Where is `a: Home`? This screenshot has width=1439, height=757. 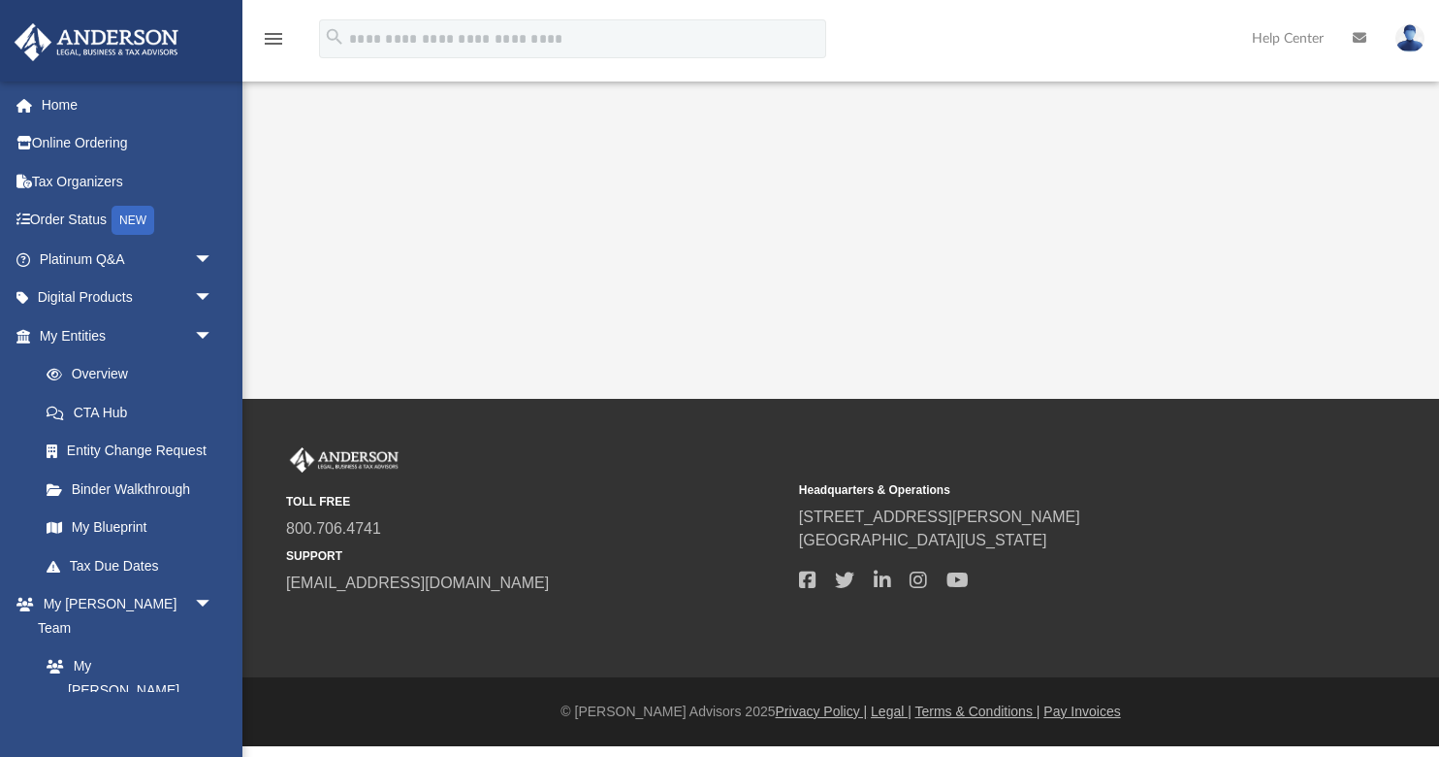 a: Home is located at coordinates (128, 105).